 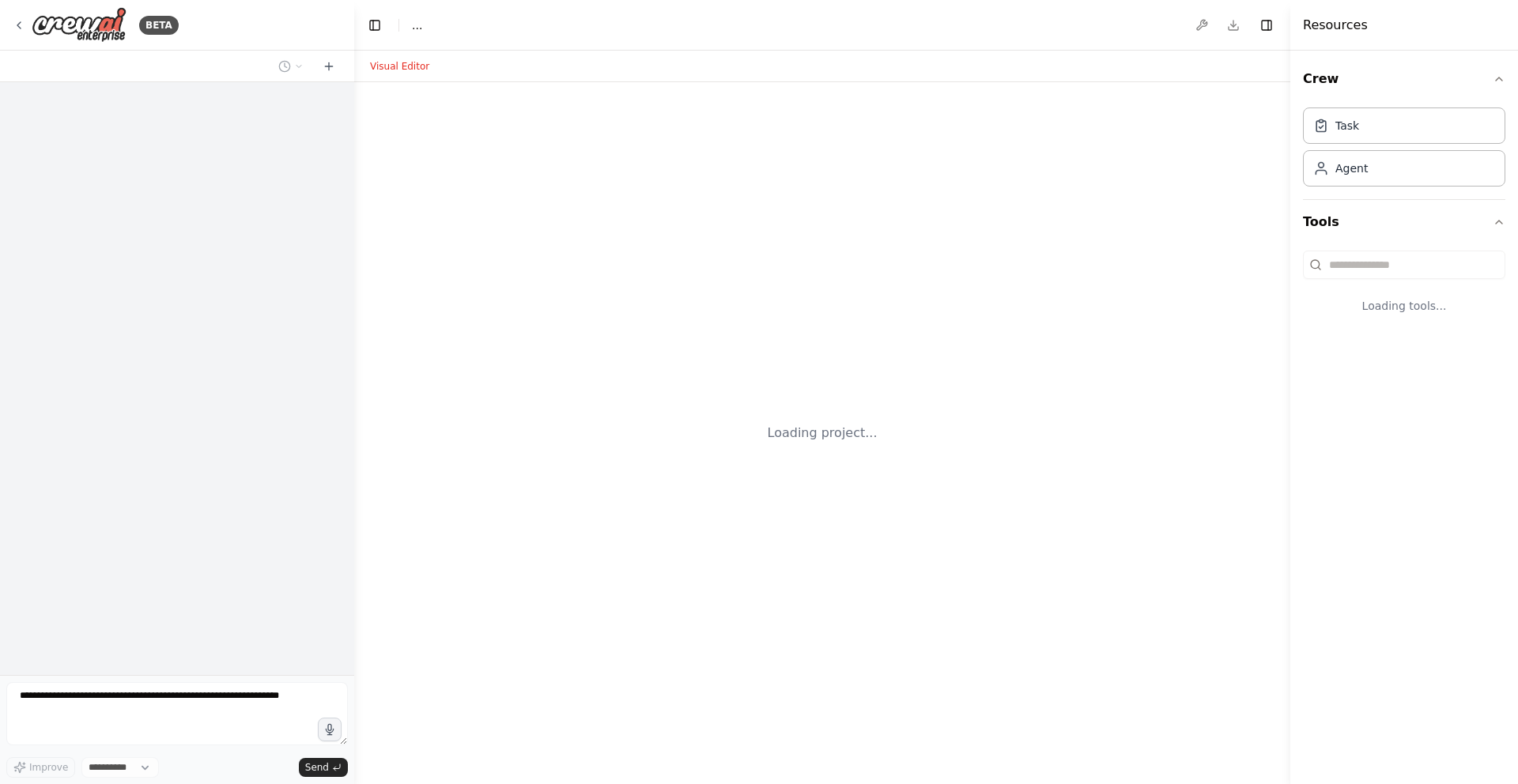 I want to click on button: Improve, so click(x=41, y=768).